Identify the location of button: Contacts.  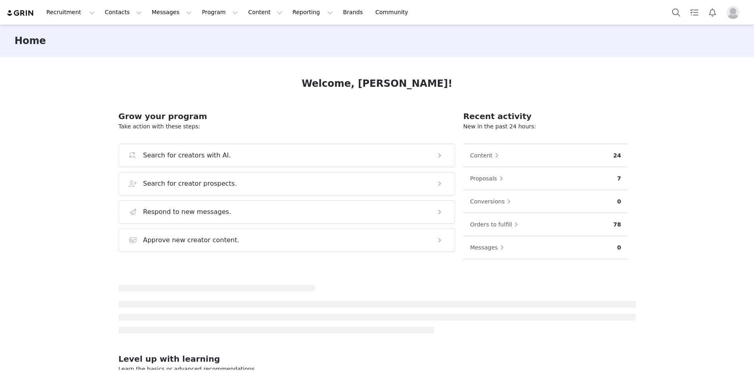
(123, 12).